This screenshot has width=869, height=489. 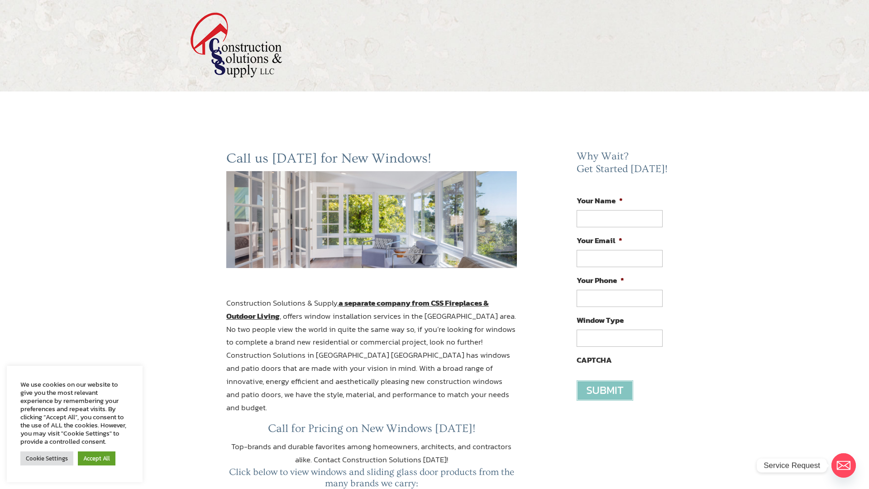 I want to click on a: Accept All, so click(x=96, y=458).